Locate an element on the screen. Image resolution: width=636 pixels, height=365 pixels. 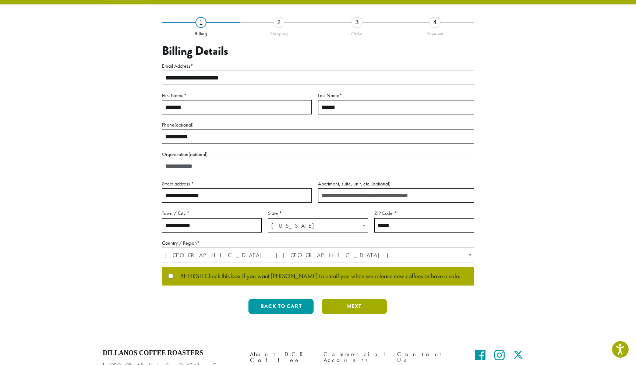
label: First Name is located at coordinates (237, 95).